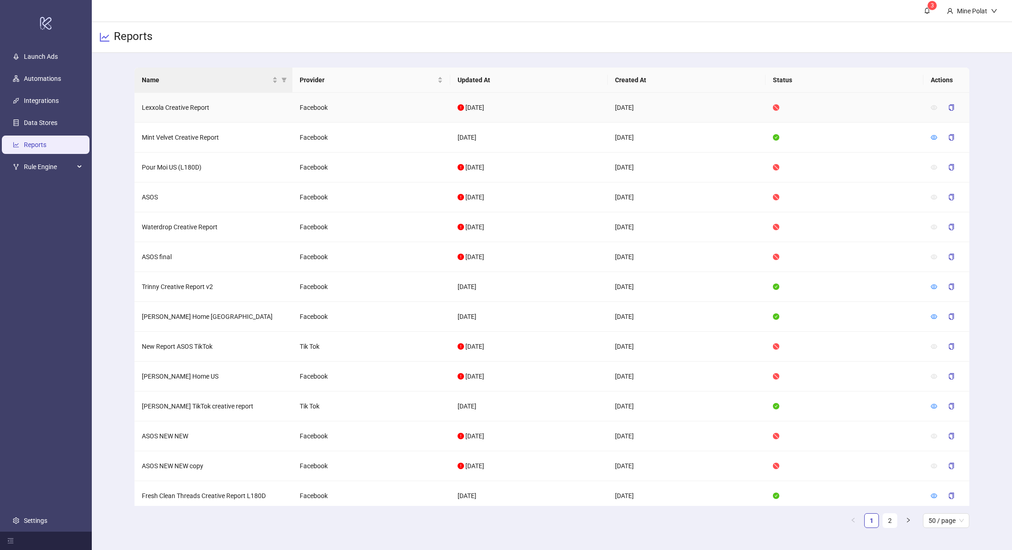 This screenshot has height=550, width=1012. Describe the element at coordinates (133, 37) in the screenshot. I see `h3: Reports` at that location.